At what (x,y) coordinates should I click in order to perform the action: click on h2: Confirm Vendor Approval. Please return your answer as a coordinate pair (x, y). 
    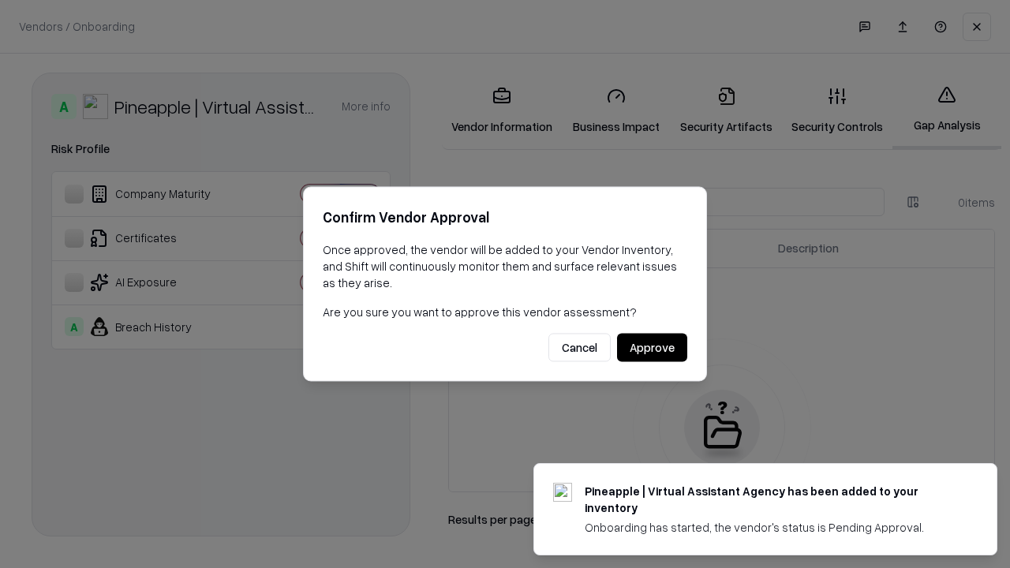
    Looking at the image, I should click on (505, 217).